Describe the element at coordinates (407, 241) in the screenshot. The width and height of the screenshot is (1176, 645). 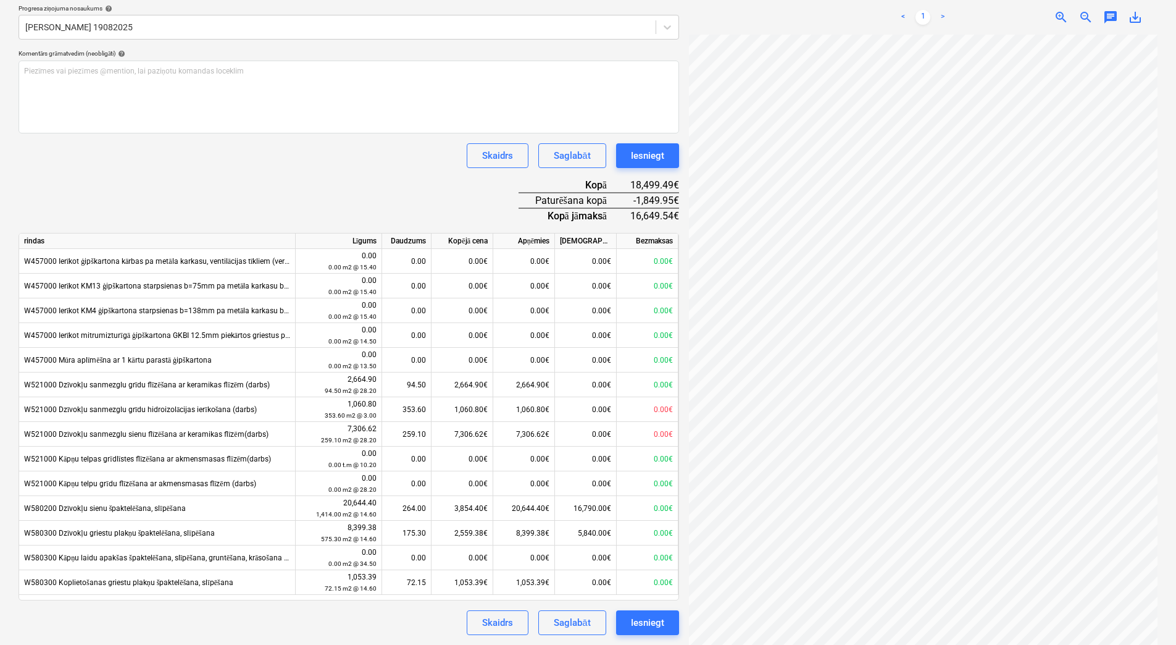
I see `div: Daudzums` at that location.